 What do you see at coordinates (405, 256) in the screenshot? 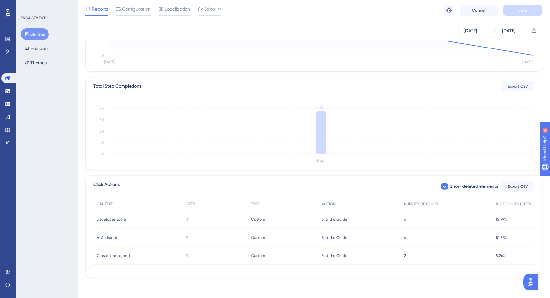
I see `span: 2` at bounding box center [405, 256].